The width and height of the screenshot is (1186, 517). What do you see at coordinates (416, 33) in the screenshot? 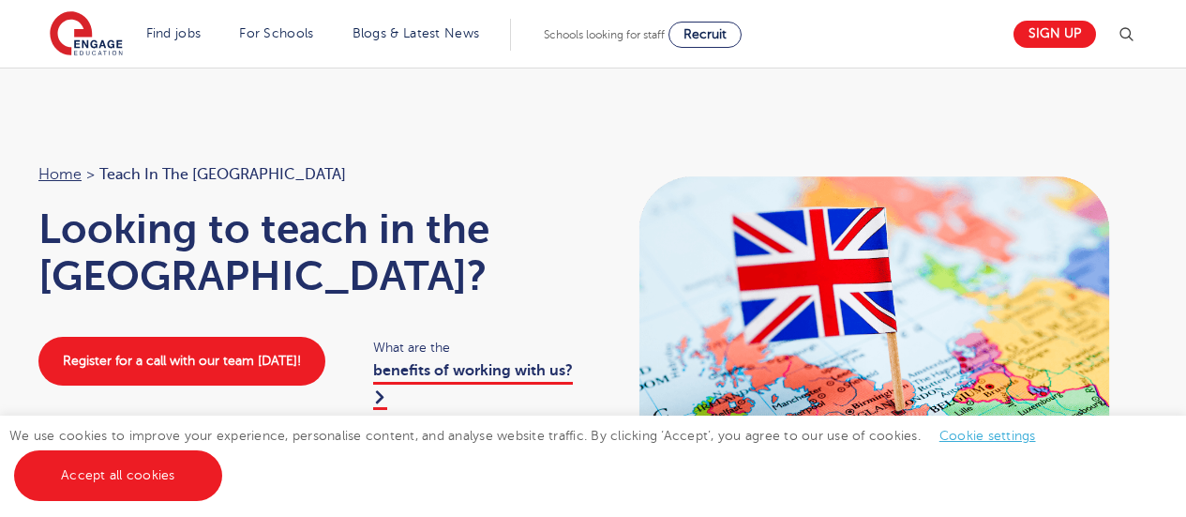
I see `a: Blogs & Latest News` at bounding box center [416, 33].